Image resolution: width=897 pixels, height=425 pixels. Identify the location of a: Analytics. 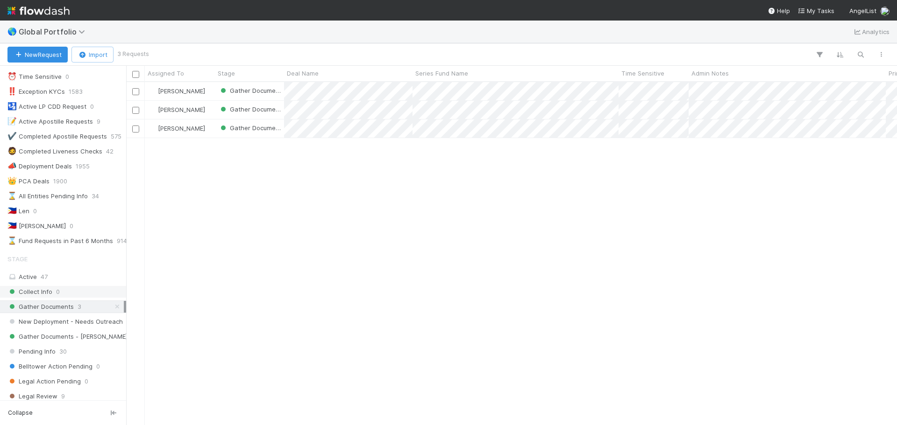
(870, 32).